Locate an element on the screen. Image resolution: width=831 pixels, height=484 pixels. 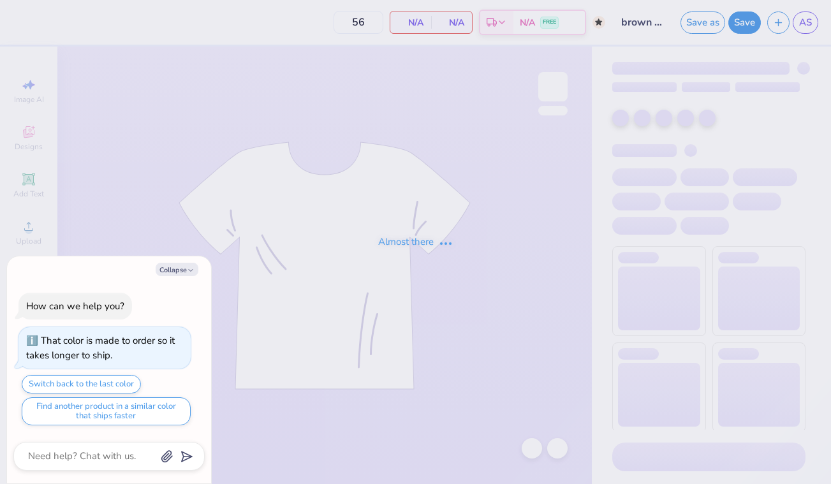
button: Collapse is located at coordinates (177, 269).